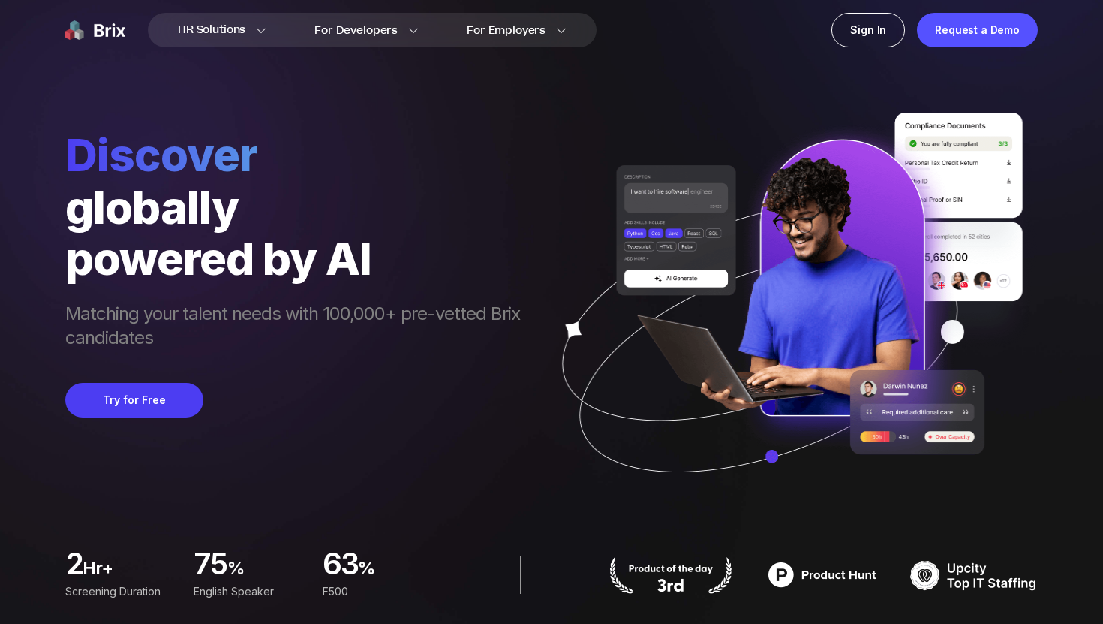 This screenshot has height=624, width=1103. What do you see at coordinates (300, 327) in the screenshot?
I see `span: Matching your talent needs with 100,000+ pre-vetted Brix candidates` at bounding box center [300, 327].